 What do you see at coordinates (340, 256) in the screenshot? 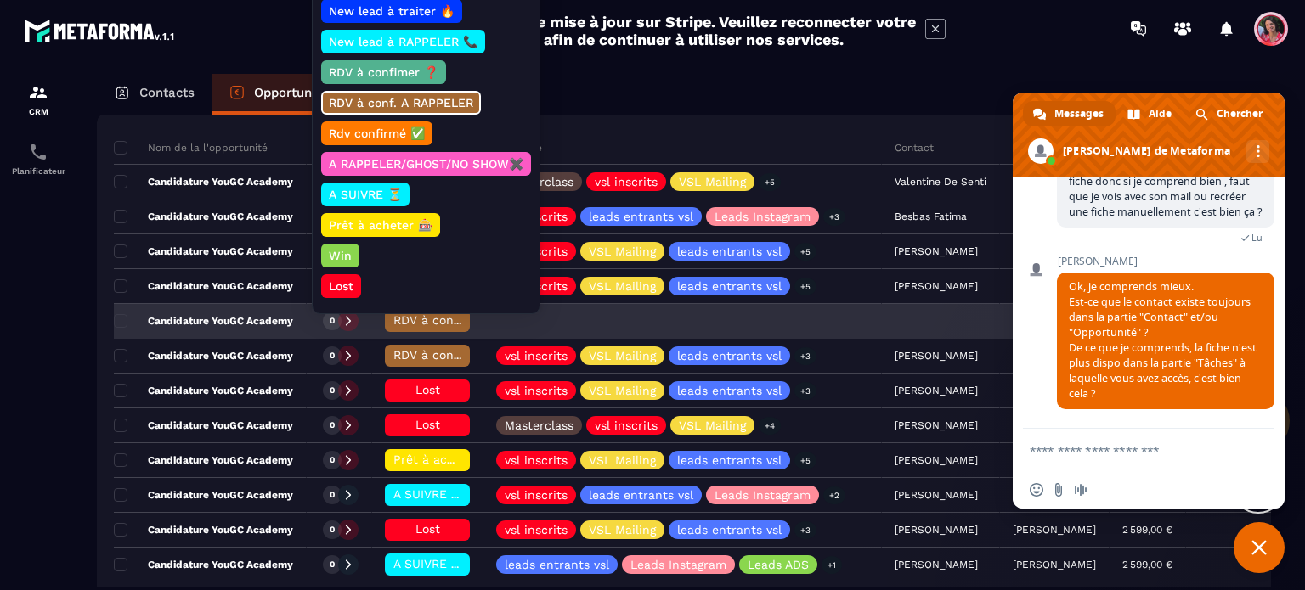
I see `p: Win` at bounding box center [340, 256].